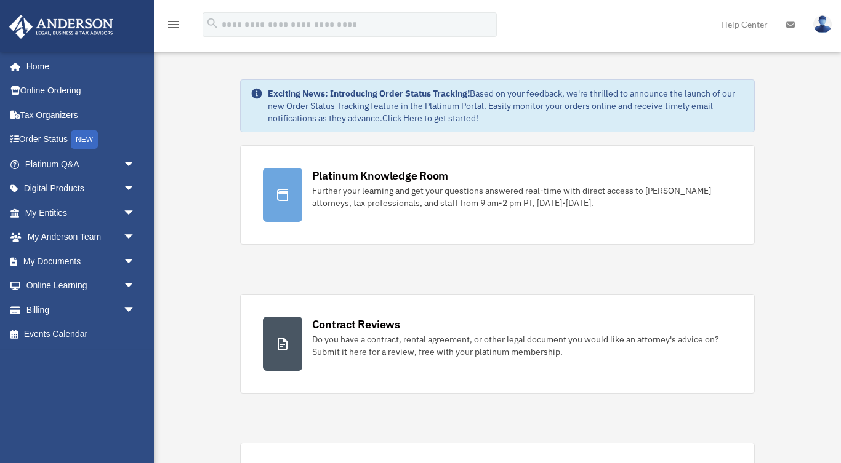 The height and width of the screenshot is (463, 841). Describe the element at coordinates (81, 238) in the screenshot. I see `a: My Anderson Teamarrow_drop_down` at that location.